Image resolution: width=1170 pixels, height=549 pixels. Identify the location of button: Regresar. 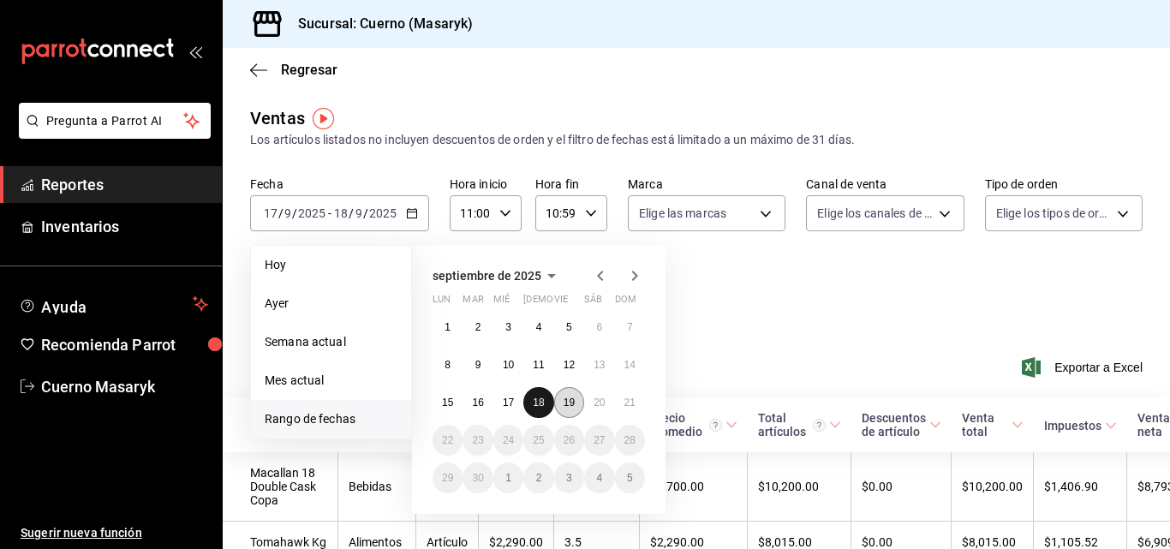
(294, 69).